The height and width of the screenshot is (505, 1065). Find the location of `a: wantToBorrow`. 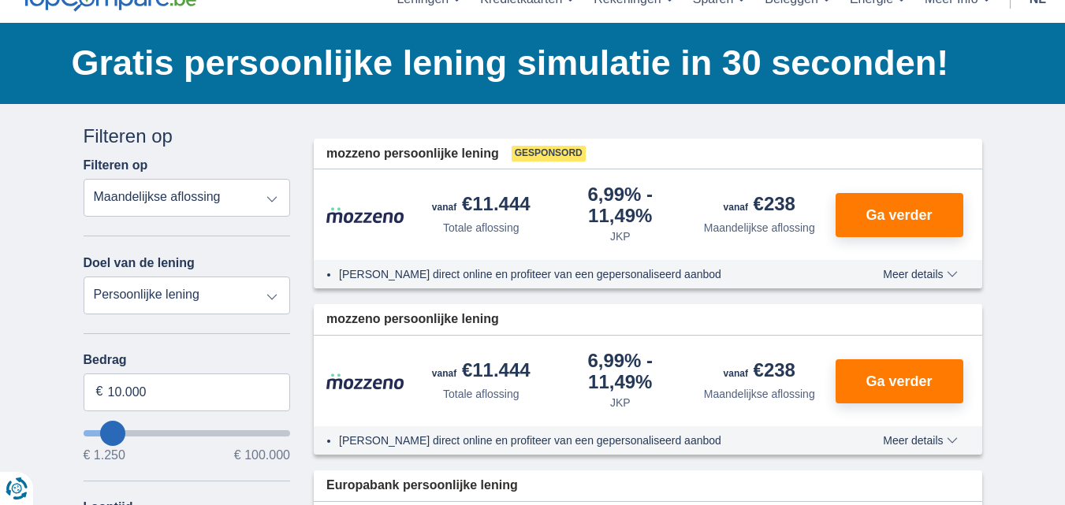

a: wantToBorrow is located at coordinates (187, 433).